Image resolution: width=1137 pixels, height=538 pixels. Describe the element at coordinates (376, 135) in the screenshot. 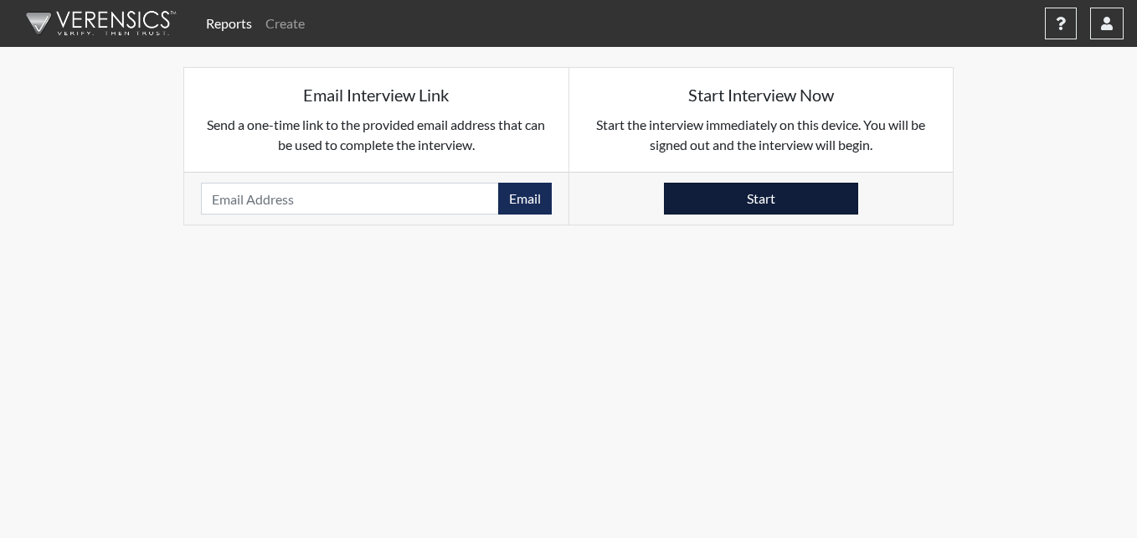

I see `p: Send a one-time link to the provided email address that can be used to complete the interview.` at that location.